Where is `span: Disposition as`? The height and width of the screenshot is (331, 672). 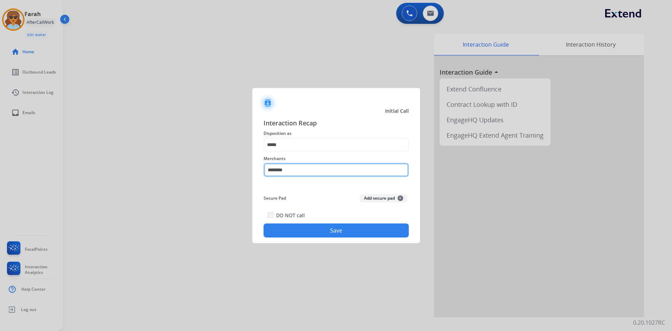 span: Disposition as is located at coordinates (336, 133).